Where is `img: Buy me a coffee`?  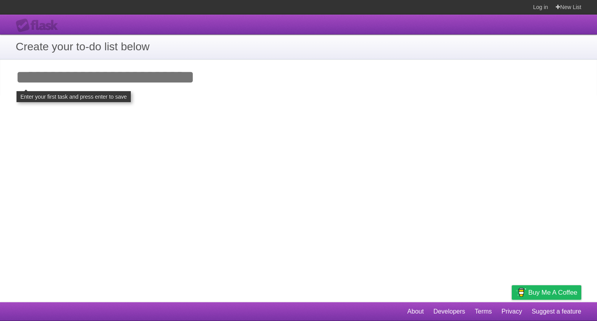
img: Buy me a coffee is located at coordinates (521, 292).